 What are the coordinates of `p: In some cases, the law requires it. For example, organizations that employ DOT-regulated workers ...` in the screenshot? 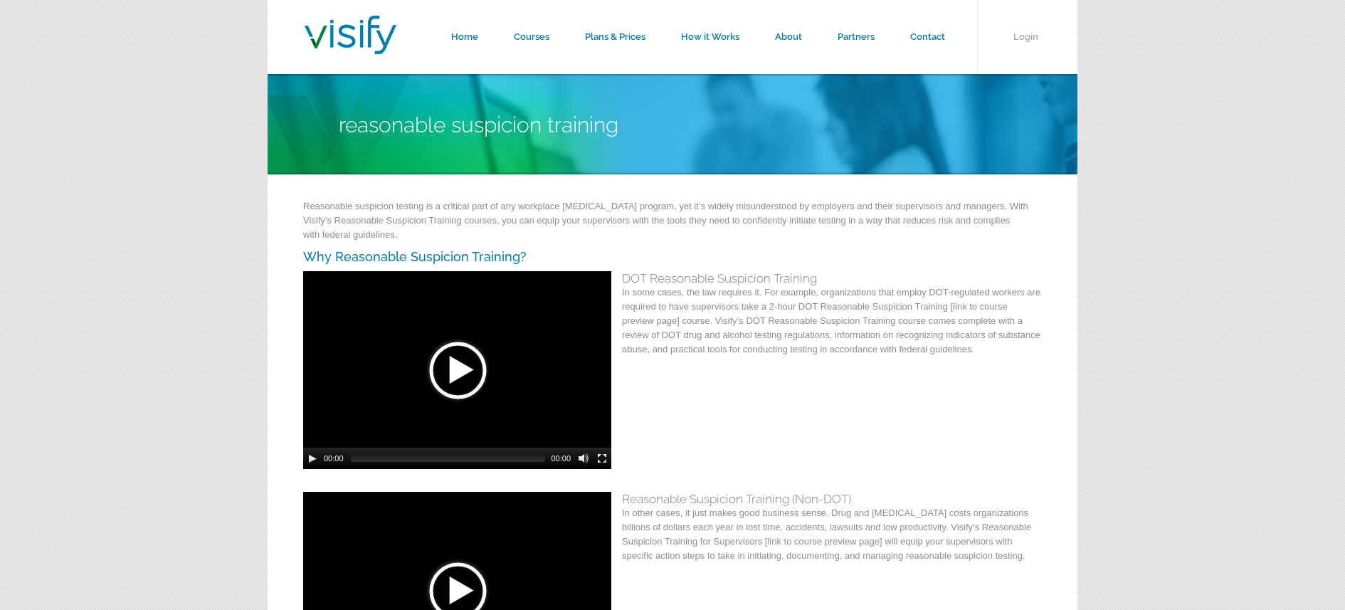 It's located at (673, 325).